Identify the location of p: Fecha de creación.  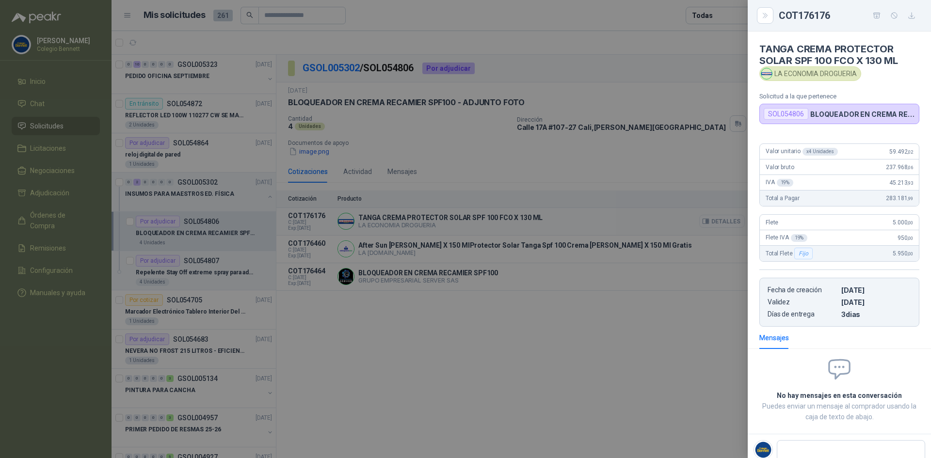
(803, 290).